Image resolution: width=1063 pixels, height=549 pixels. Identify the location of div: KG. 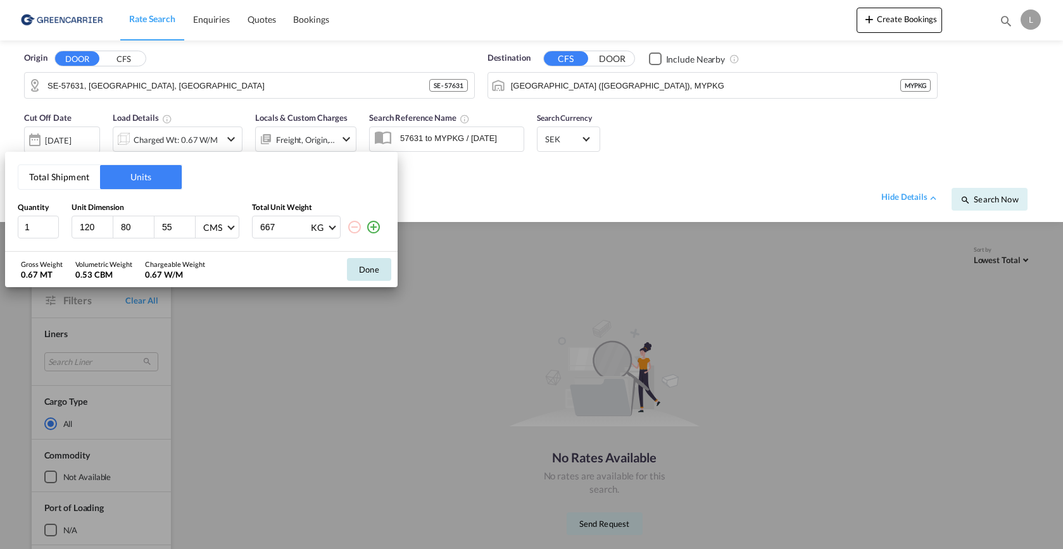
(317, 227).